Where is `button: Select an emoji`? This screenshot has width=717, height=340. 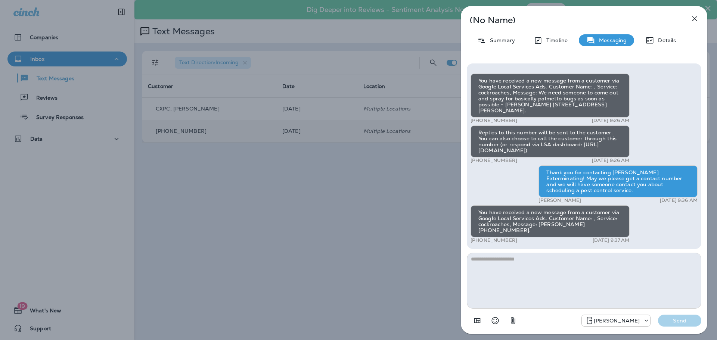 button: Select an emoji is located at coordinates (495, 321).